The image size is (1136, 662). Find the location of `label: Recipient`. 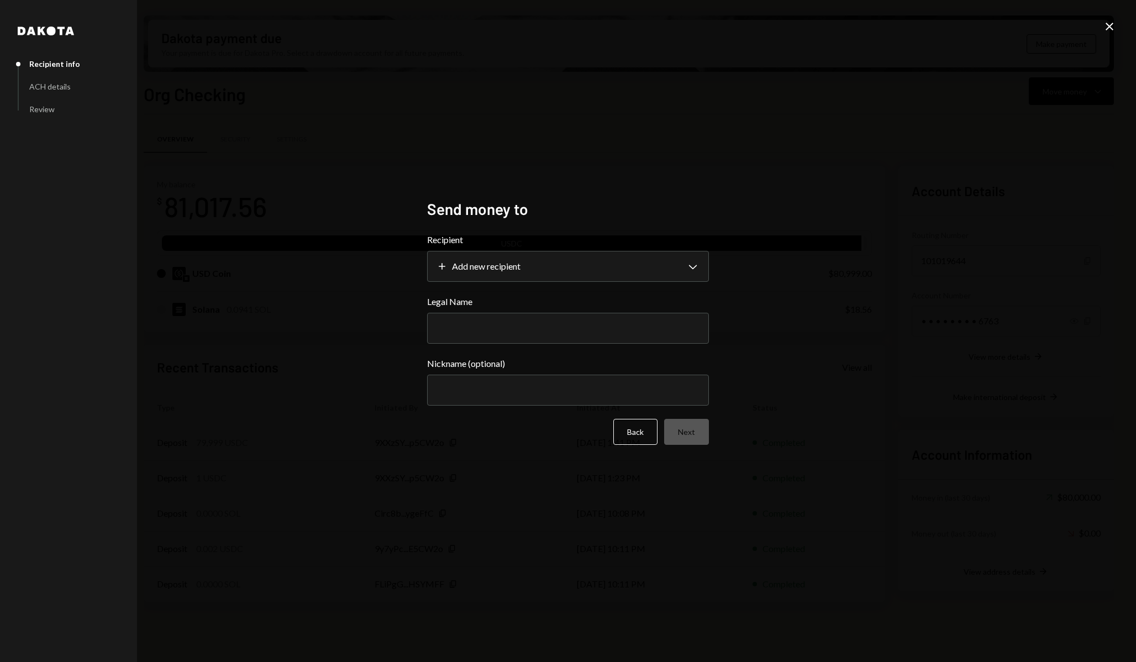

label: Recipient is located at coordinates (568, 240).